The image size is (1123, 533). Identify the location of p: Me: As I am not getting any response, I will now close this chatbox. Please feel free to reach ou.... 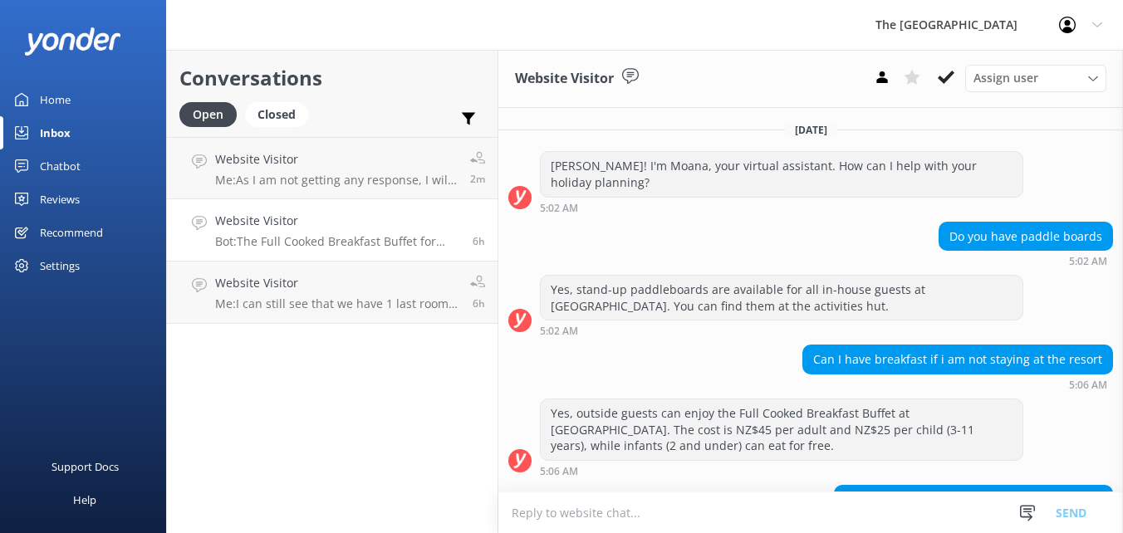
(336, 180).